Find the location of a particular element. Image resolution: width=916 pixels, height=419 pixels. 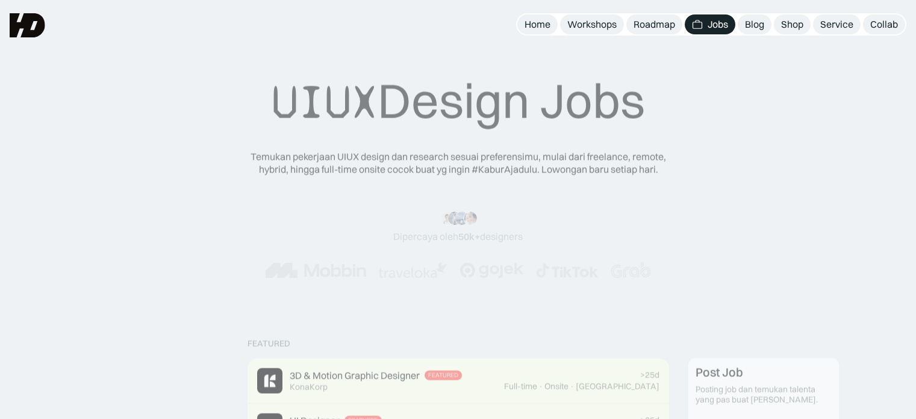

div: Shop is located at coordinates (792, 24).